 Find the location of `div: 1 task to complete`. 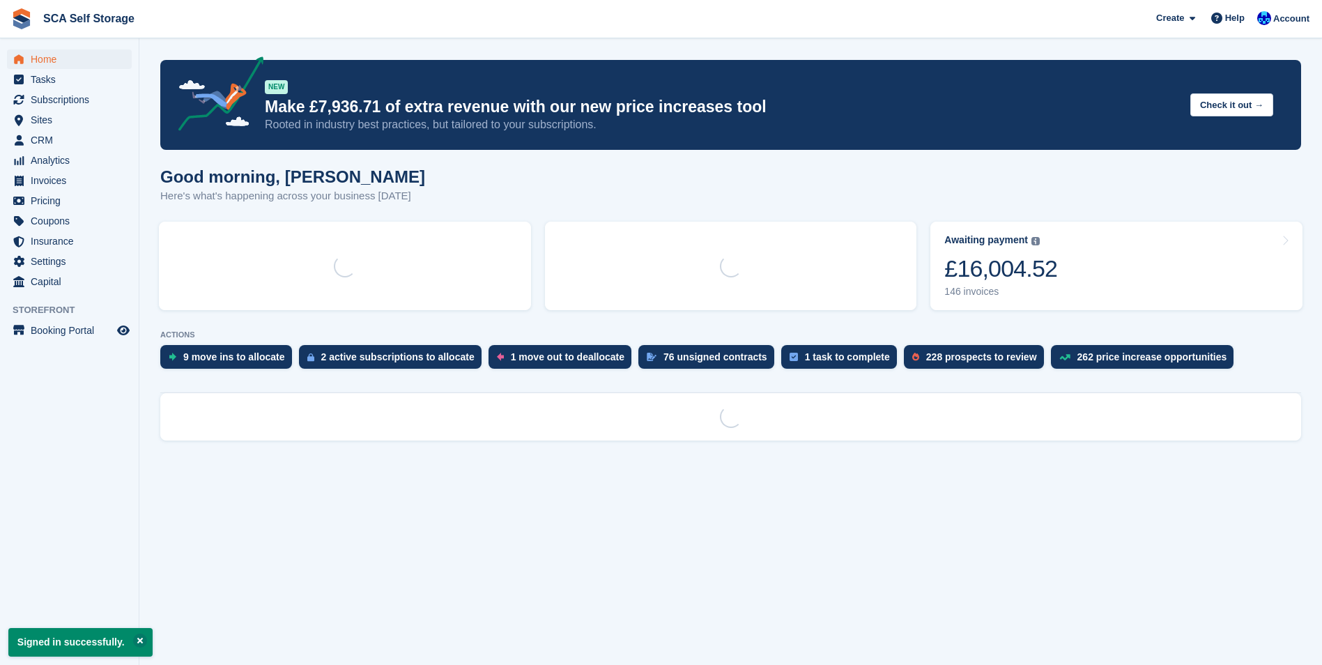

div: 1 task to complete is located at coordinates (847, 357).